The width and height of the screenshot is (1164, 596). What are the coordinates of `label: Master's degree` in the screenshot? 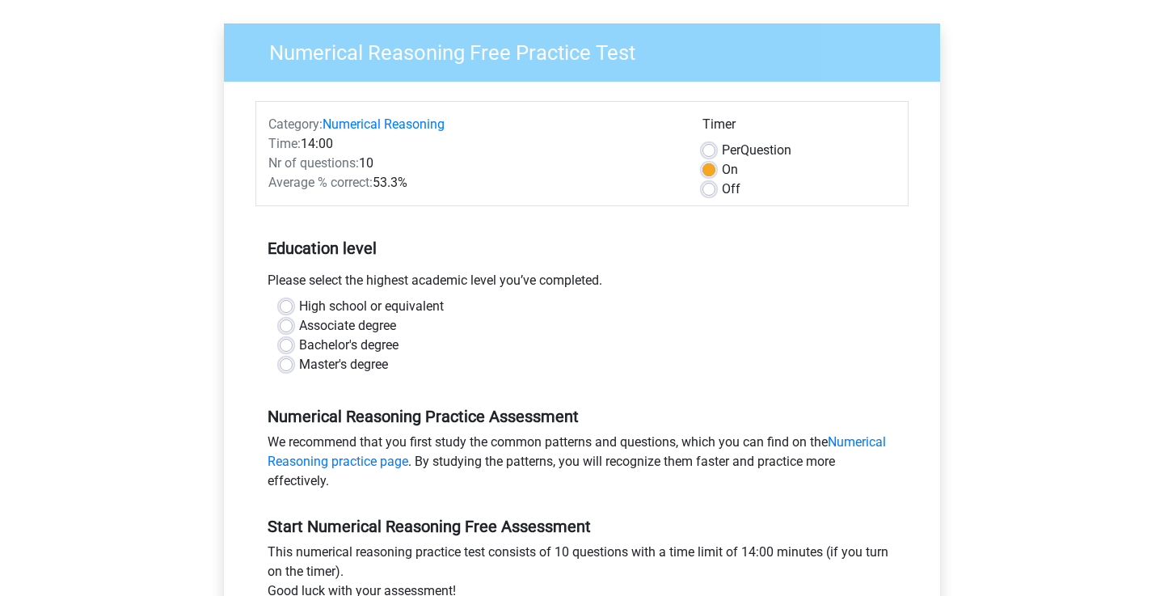 It's located at (344, 365).